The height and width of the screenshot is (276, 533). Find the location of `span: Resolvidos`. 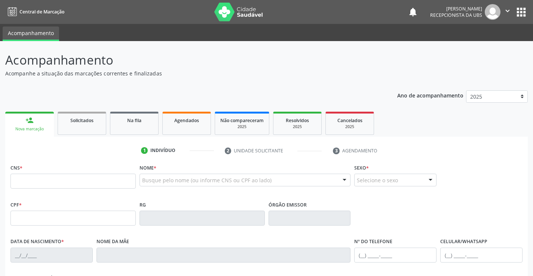

span: Resolvidos is located at coordinates (297, 120).